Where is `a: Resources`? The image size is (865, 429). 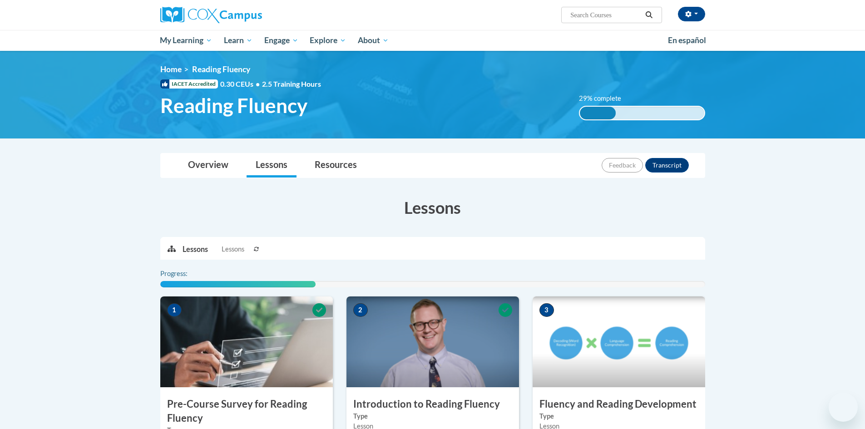 a: Resources is located at coordinates (335, 165).